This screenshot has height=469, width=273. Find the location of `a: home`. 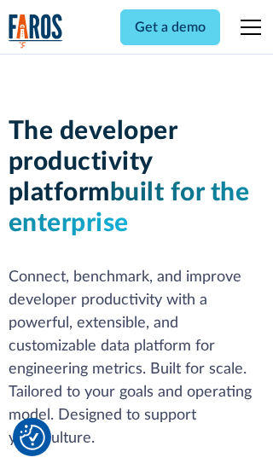

a: home is located at coordinates (36, 31).